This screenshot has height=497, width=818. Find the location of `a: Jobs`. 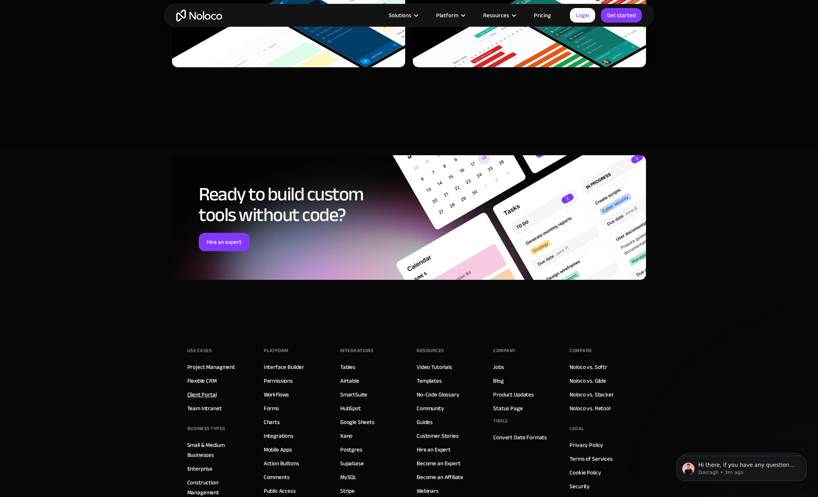

a: Jobs is located at coordinates (499, 367).